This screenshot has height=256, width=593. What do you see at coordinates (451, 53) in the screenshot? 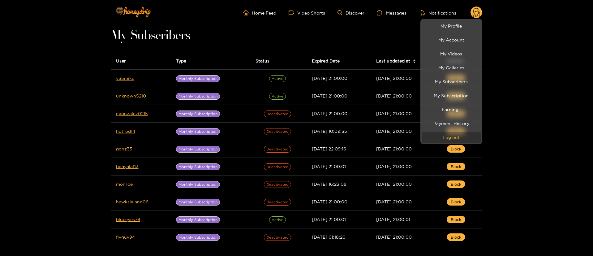
I see `a: My Videos` at bounding box center [451, 53].